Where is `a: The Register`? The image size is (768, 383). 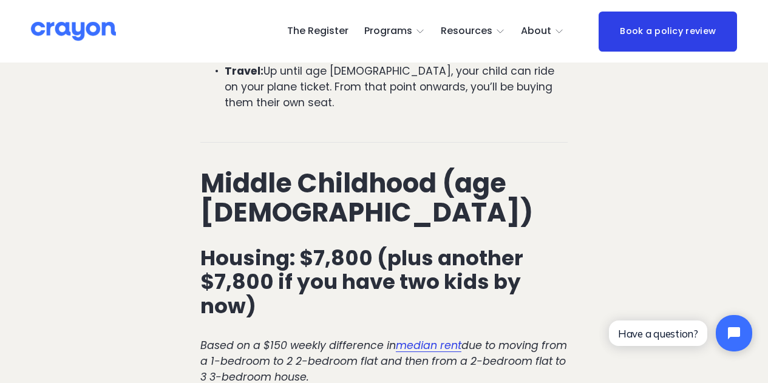 a: The Register is located at coordinates (318, 32).